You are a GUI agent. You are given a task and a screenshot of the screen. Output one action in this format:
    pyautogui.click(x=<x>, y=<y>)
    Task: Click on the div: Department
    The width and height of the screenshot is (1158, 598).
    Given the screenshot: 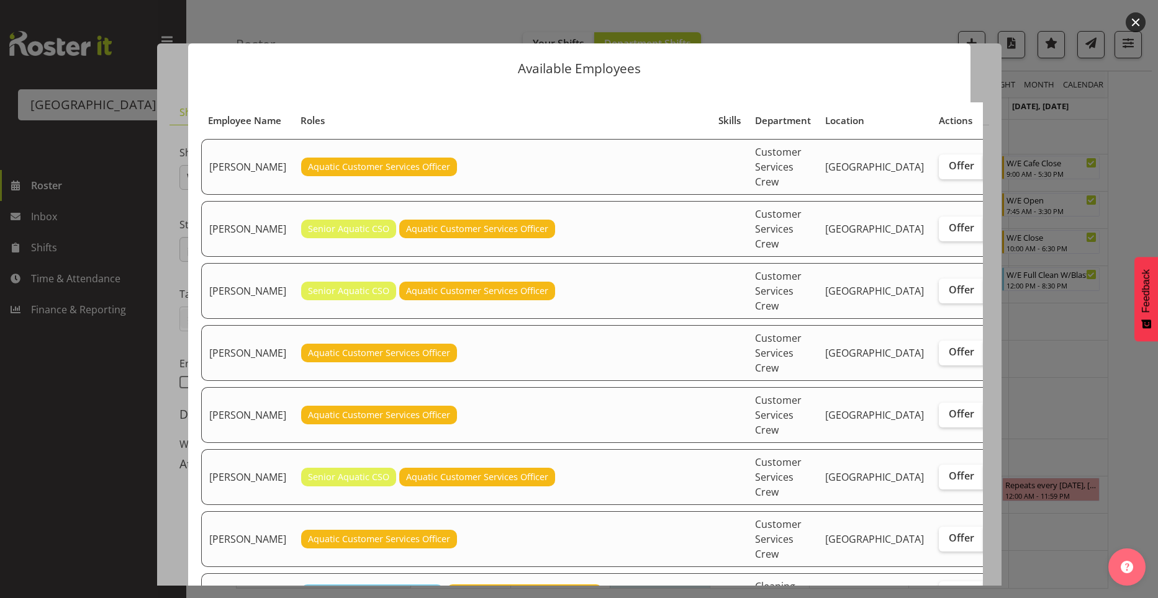 What is the action you would take?
    pyautogui.click(x=783, y=120)
    